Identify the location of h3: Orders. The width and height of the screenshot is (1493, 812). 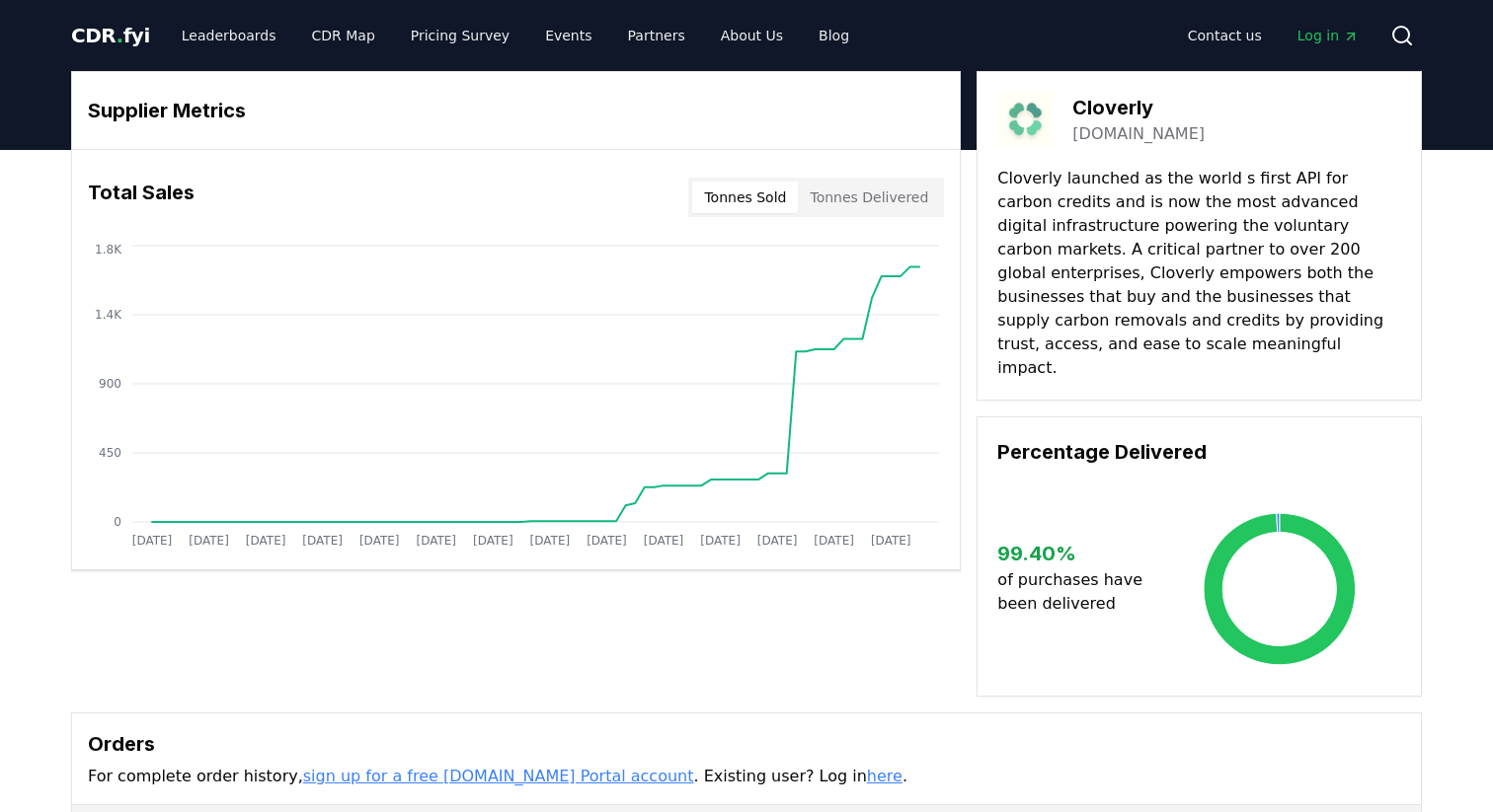
(746, 744).